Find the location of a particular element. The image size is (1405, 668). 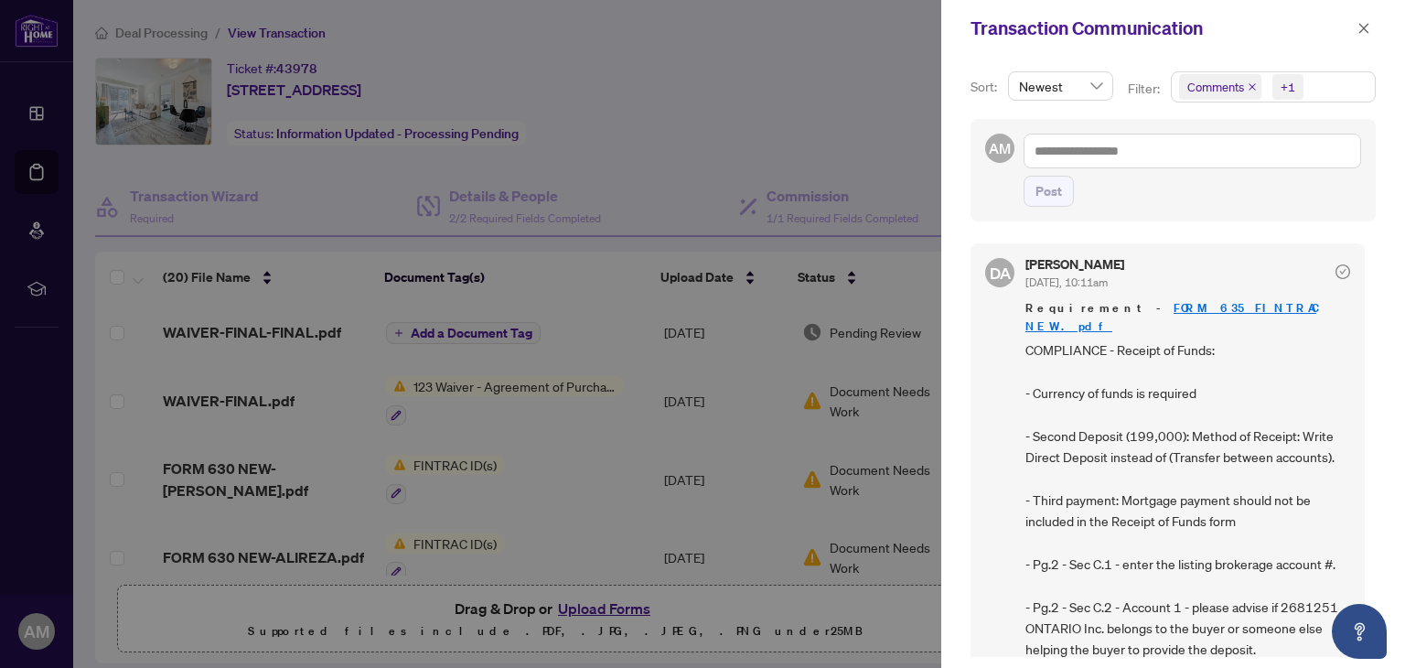

div: Transaction Communication is located at coordinates (1161, 28).